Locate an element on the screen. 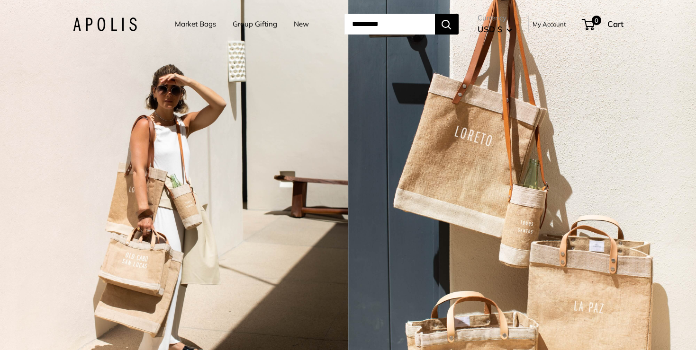 This screenshot has height=350, width=696. span: Cart is located at coordinates (615, 24).